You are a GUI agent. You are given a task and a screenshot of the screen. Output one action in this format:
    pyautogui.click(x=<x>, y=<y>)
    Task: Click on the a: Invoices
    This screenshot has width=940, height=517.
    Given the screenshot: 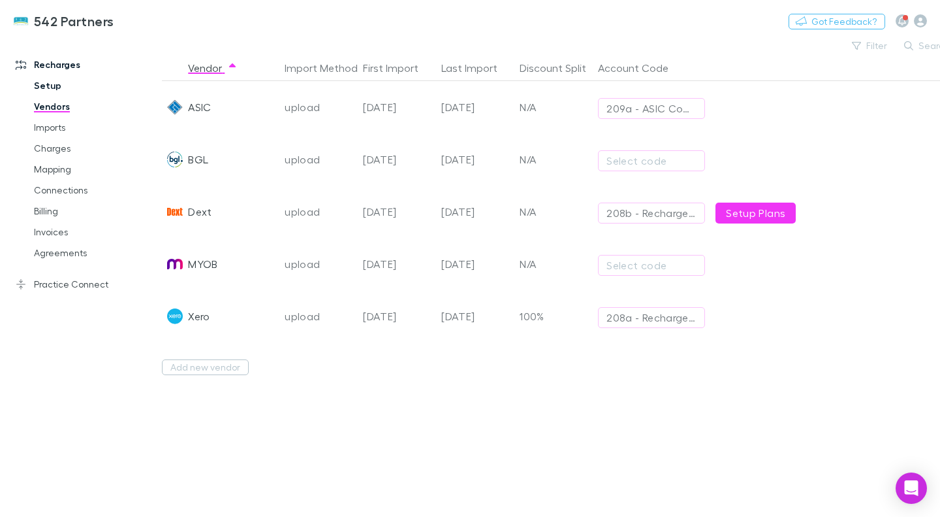 What is the action you would take?
    pyautogui.click(x=95, y=232)
    